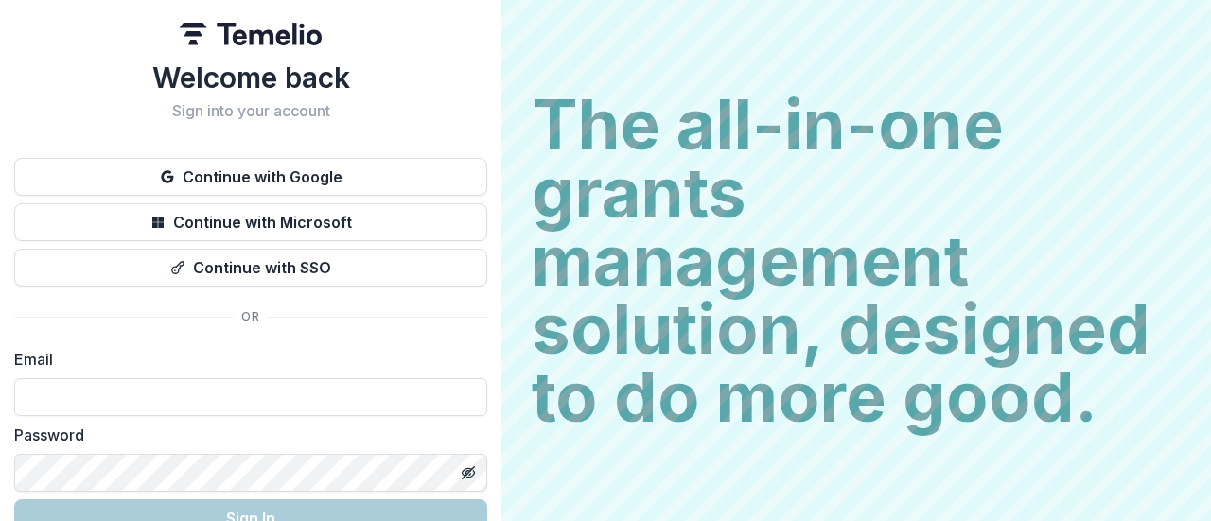 Image resolution: width=1211 pixels, height=521 pixels. Describe the element at coordinates (251, 177) in the screenshot. I see `button: Continue with Google` at that location.